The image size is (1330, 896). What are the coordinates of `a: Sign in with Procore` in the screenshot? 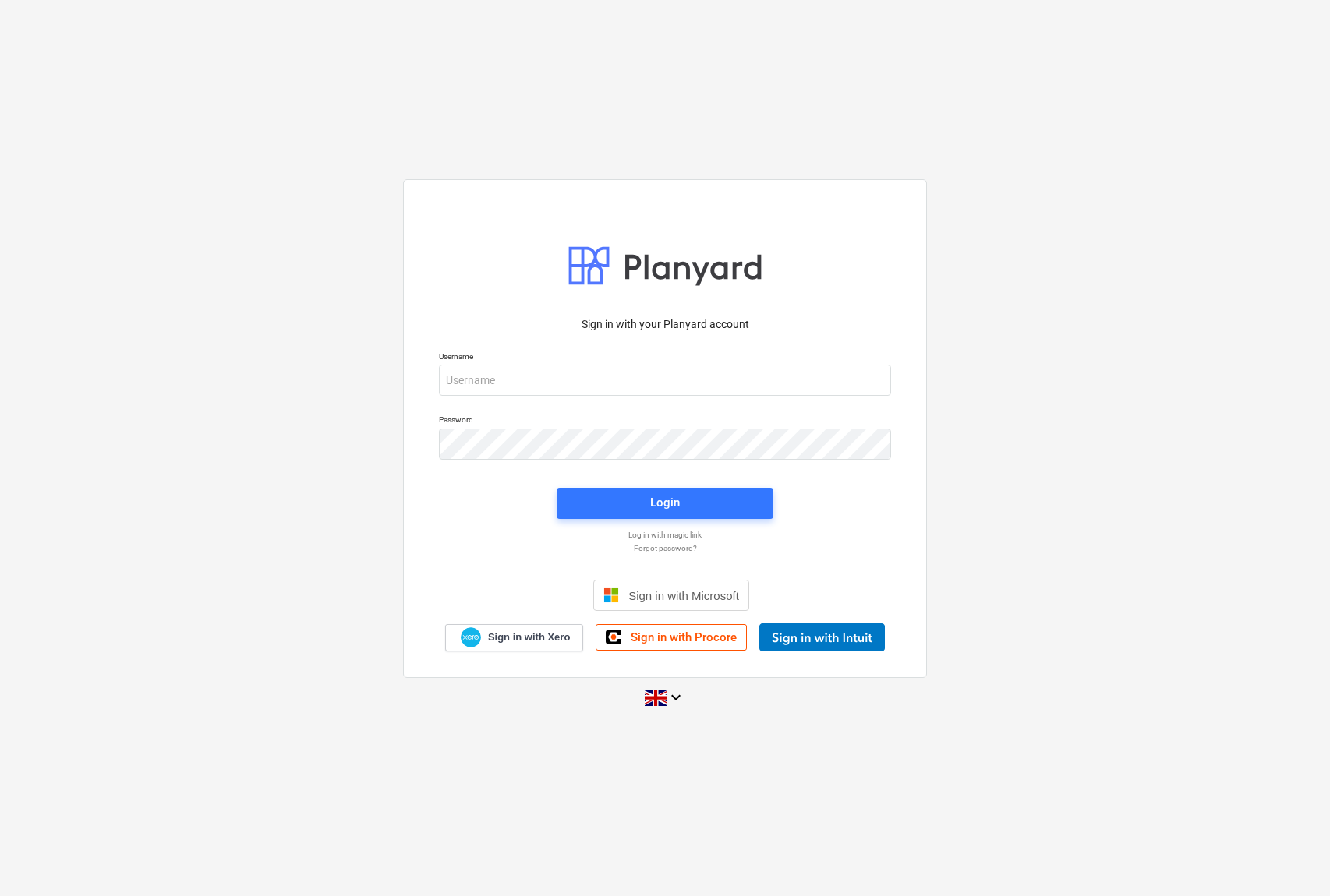 It's located at (671, 637).